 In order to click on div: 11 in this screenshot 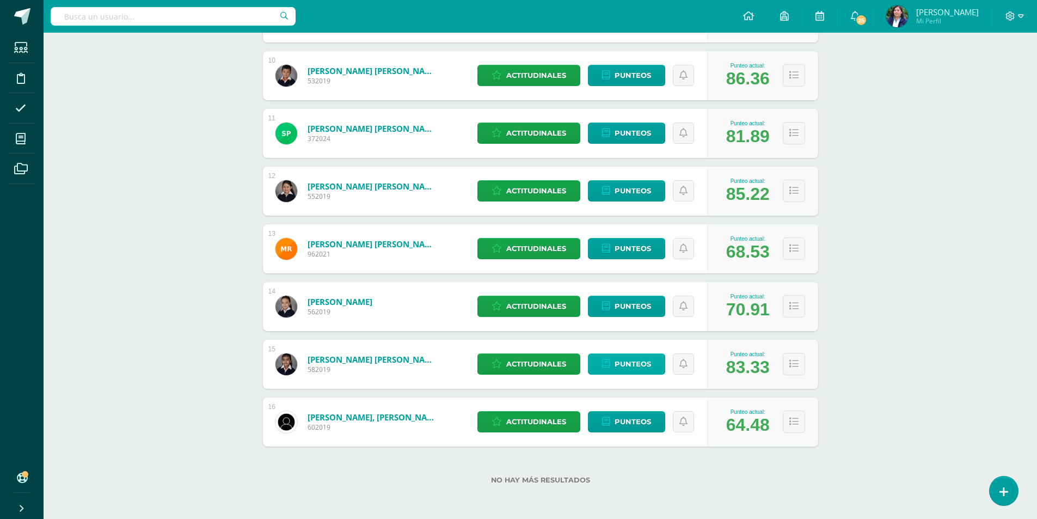, I will do `click(272, 118)`.